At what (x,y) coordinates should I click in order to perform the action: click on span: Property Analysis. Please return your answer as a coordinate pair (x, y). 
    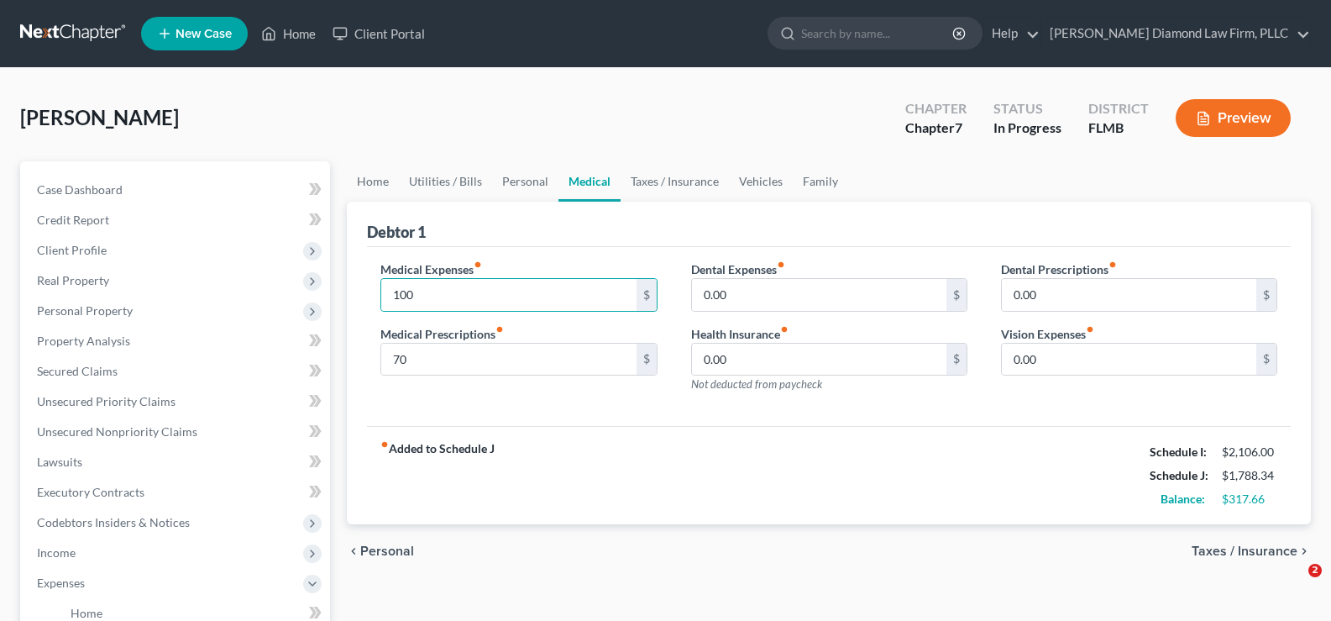
    Looking at the image, I should click on (83, 340).